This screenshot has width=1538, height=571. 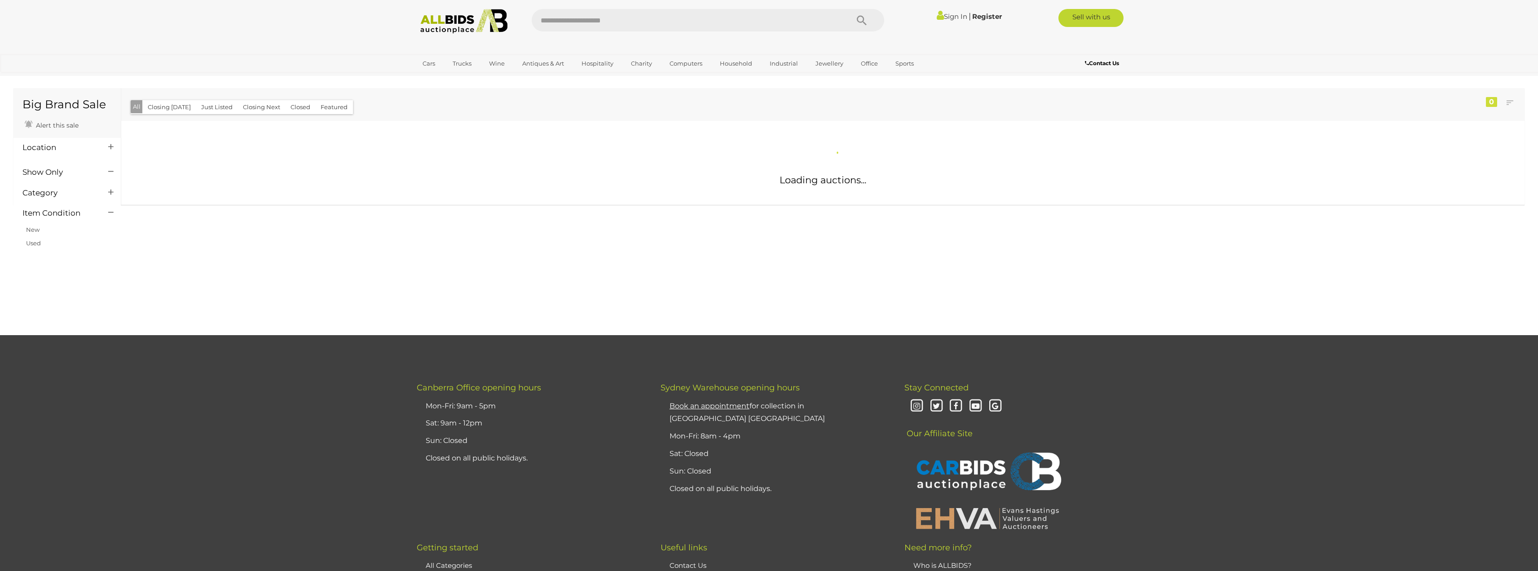 What do you see at coordinates (736, 63) in the screenshot?
I see `a: Household` at bounding box center [736, 63].